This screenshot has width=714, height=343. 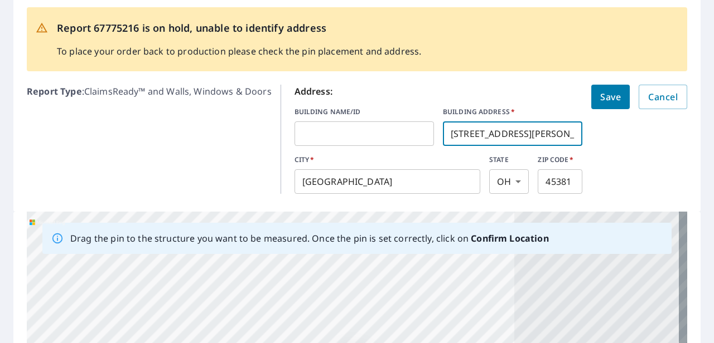 What do you see at coordinates (509, 239) in the screenshot?
I see `b: Confirm Location` at bounding box center [509, 239].